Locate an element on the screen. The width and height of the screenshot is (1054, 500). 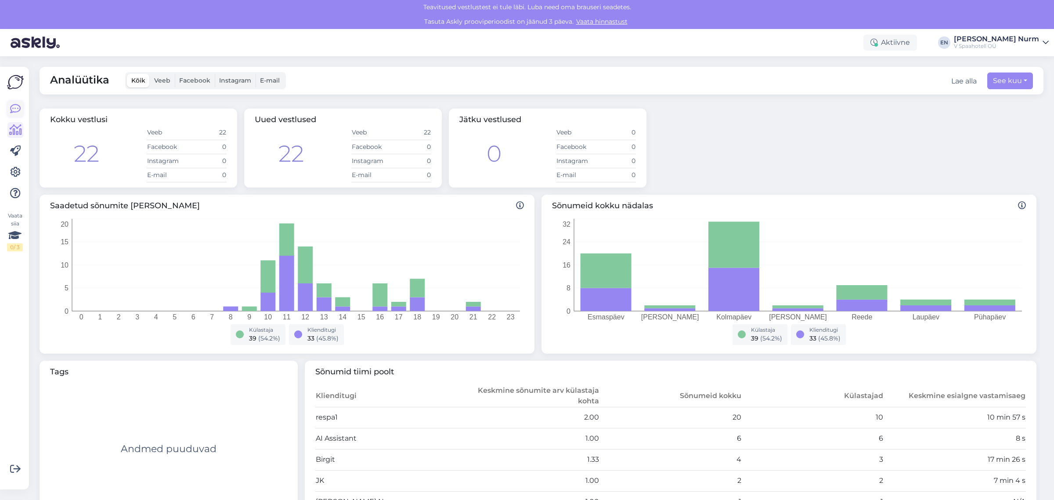
td: 6 is located at coordinates (813, 438).